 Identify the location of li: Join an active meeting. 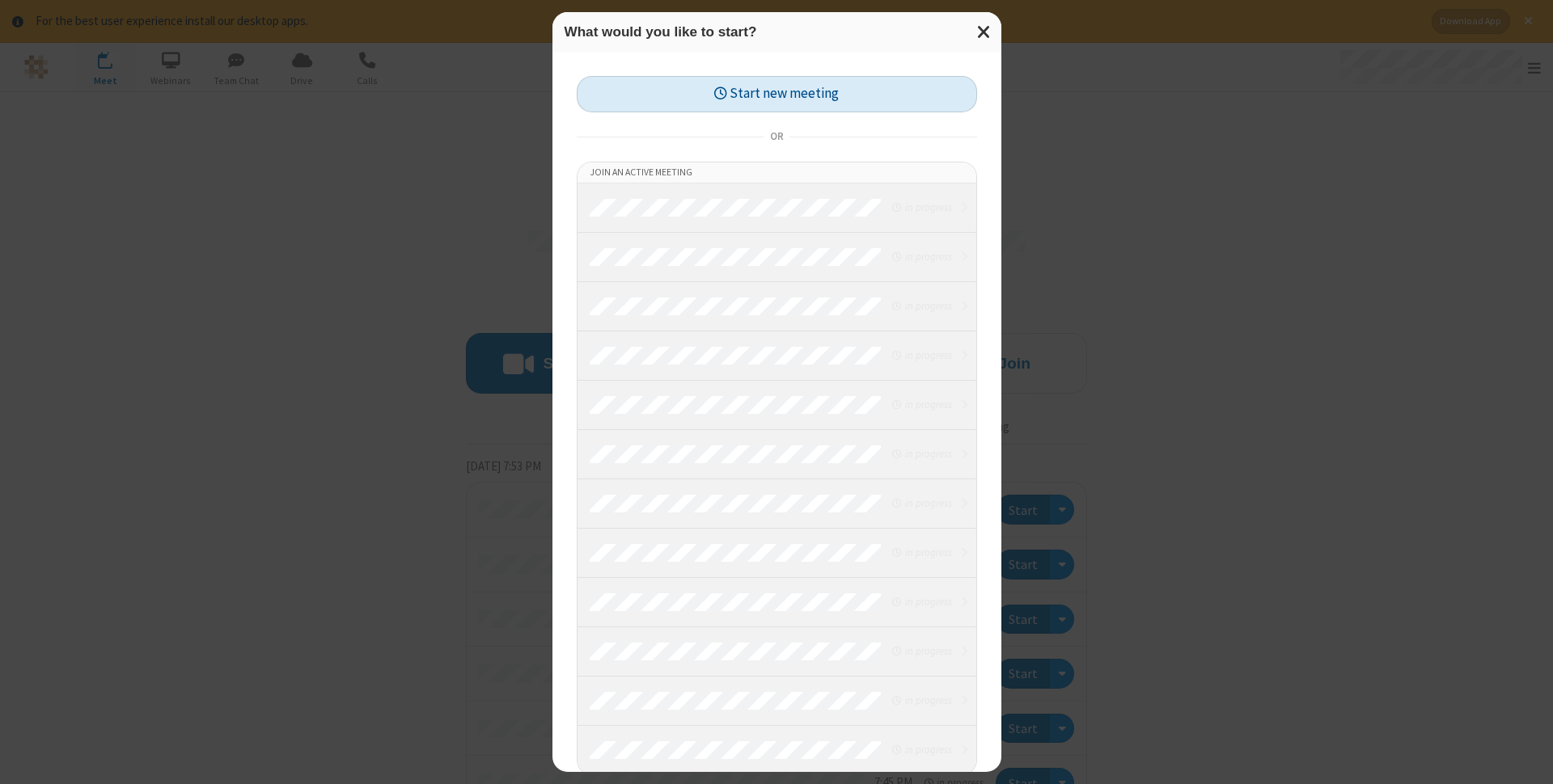
(776, 173).